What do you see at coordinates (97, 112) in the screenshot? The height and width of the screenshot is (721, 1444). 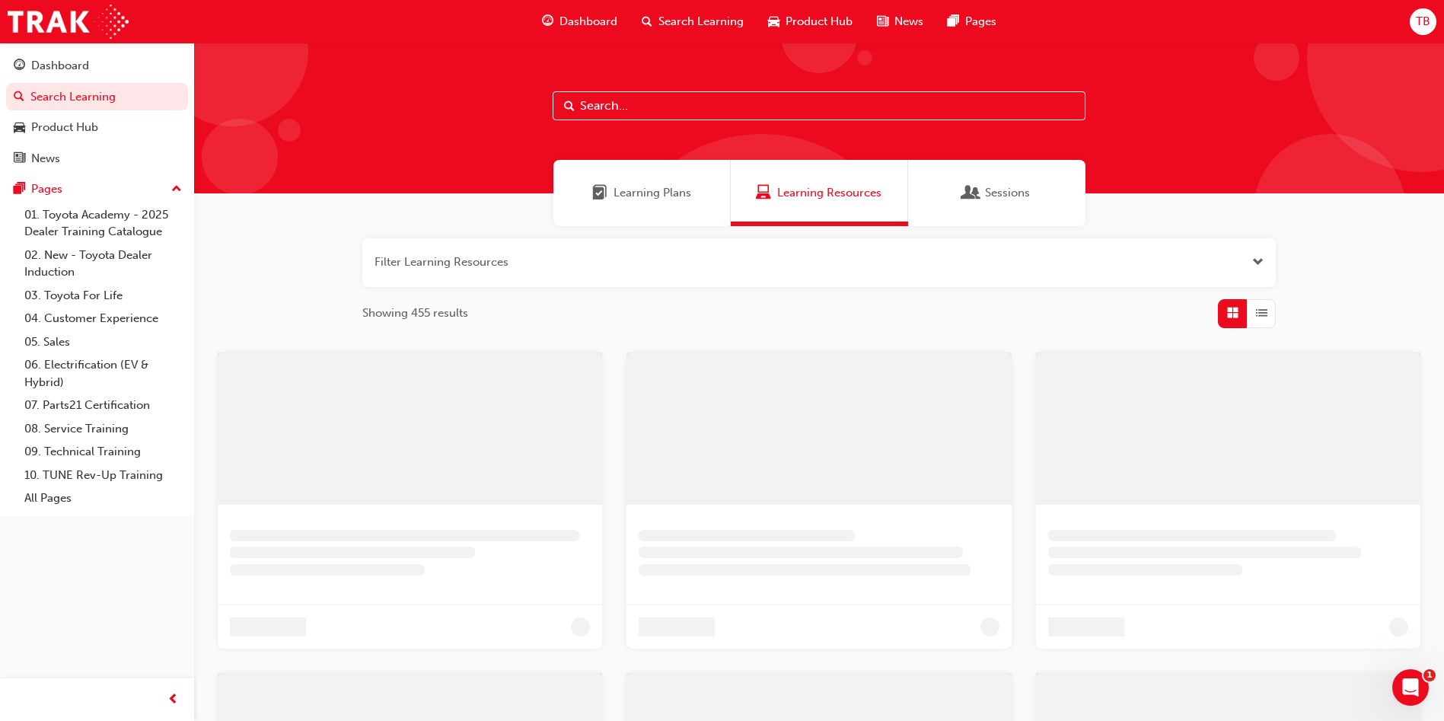 I see `button: DashboardSearch LearningProduct HubNews` at bounding box center [97, 112].